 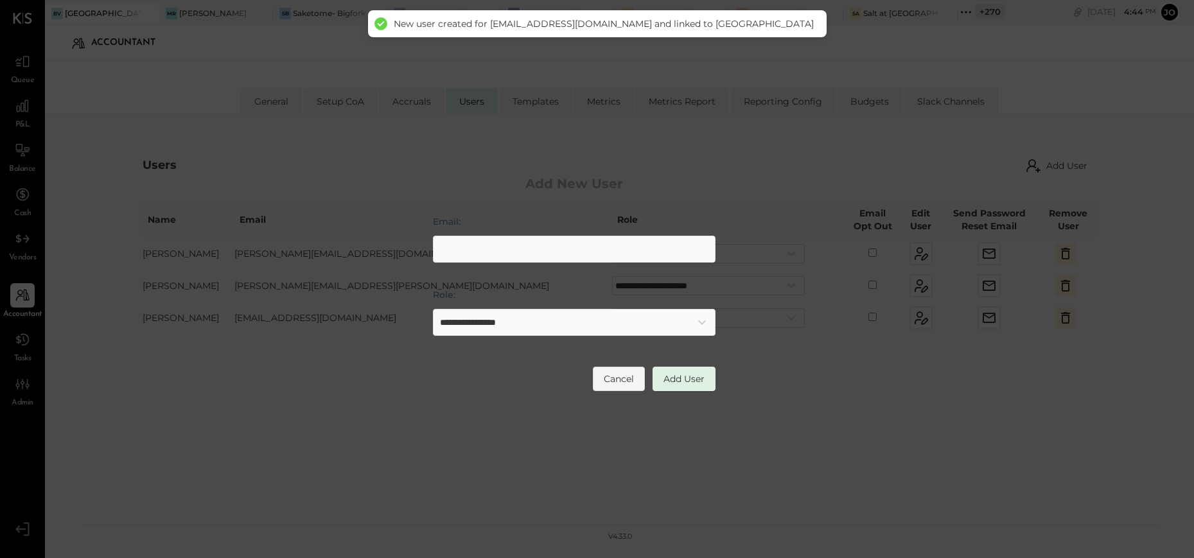 I want to click on label: Email:, so click(x=574, y=222).